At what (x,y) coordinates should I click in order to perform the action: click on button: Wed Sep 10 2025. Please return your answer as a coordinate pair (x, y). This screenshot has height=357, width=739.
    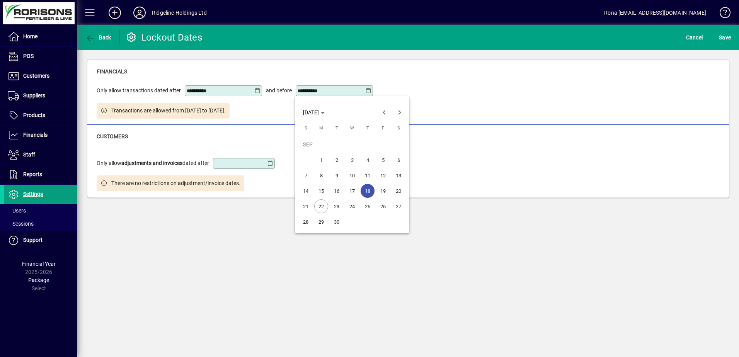
    Looking at the image, I should click on (352, 175).